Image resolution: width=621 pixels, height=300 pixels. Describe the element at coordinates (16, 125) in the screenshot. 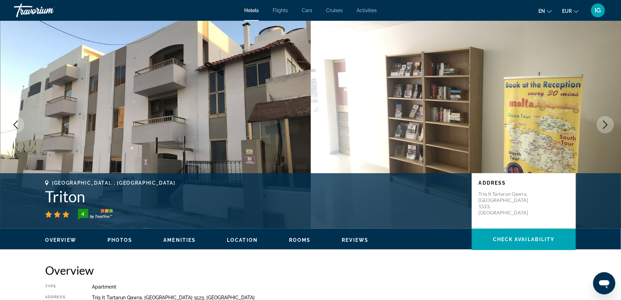

I see `button: Previous image` at that location.